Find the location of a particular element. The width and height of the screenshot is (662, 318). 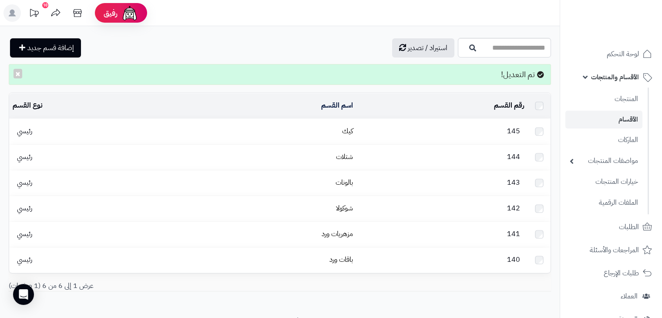

span: 142 is located at coordinates (513, 208).